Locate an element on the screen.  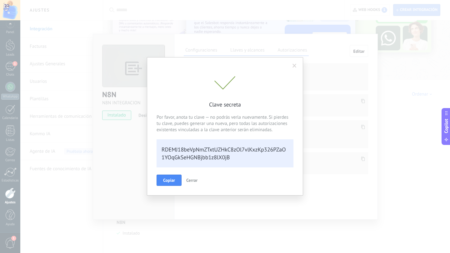
span: Copilot is located at coordinates (446, 126).